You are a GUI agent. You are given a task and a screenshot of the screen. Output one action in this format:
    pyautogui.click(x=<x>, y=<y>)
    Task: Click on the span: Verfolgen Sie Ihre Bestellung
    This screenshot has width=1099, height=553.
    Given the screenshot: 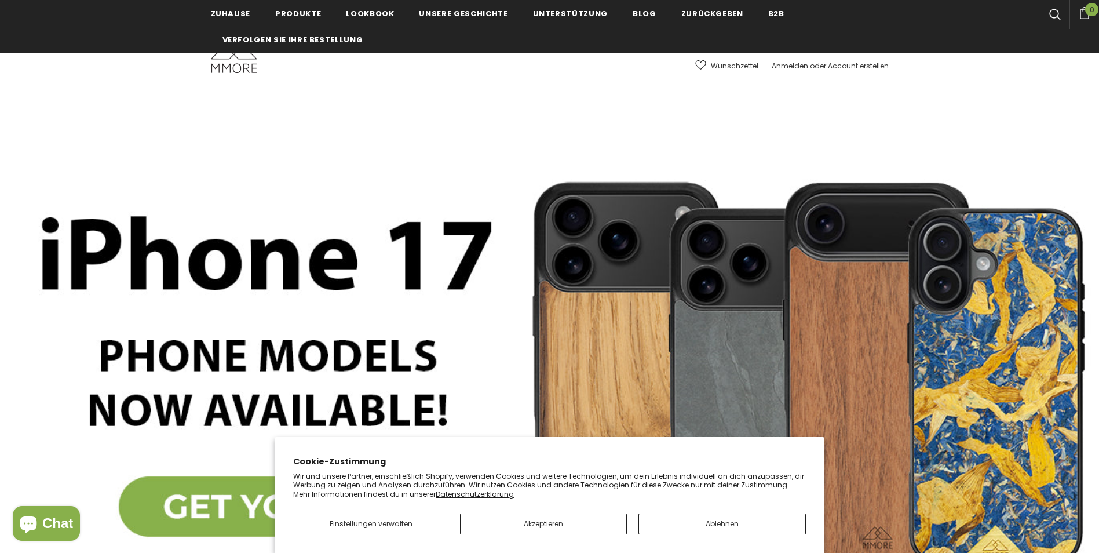 What is the action you would take?
    pyautogui.click(x=293, y=39)
    